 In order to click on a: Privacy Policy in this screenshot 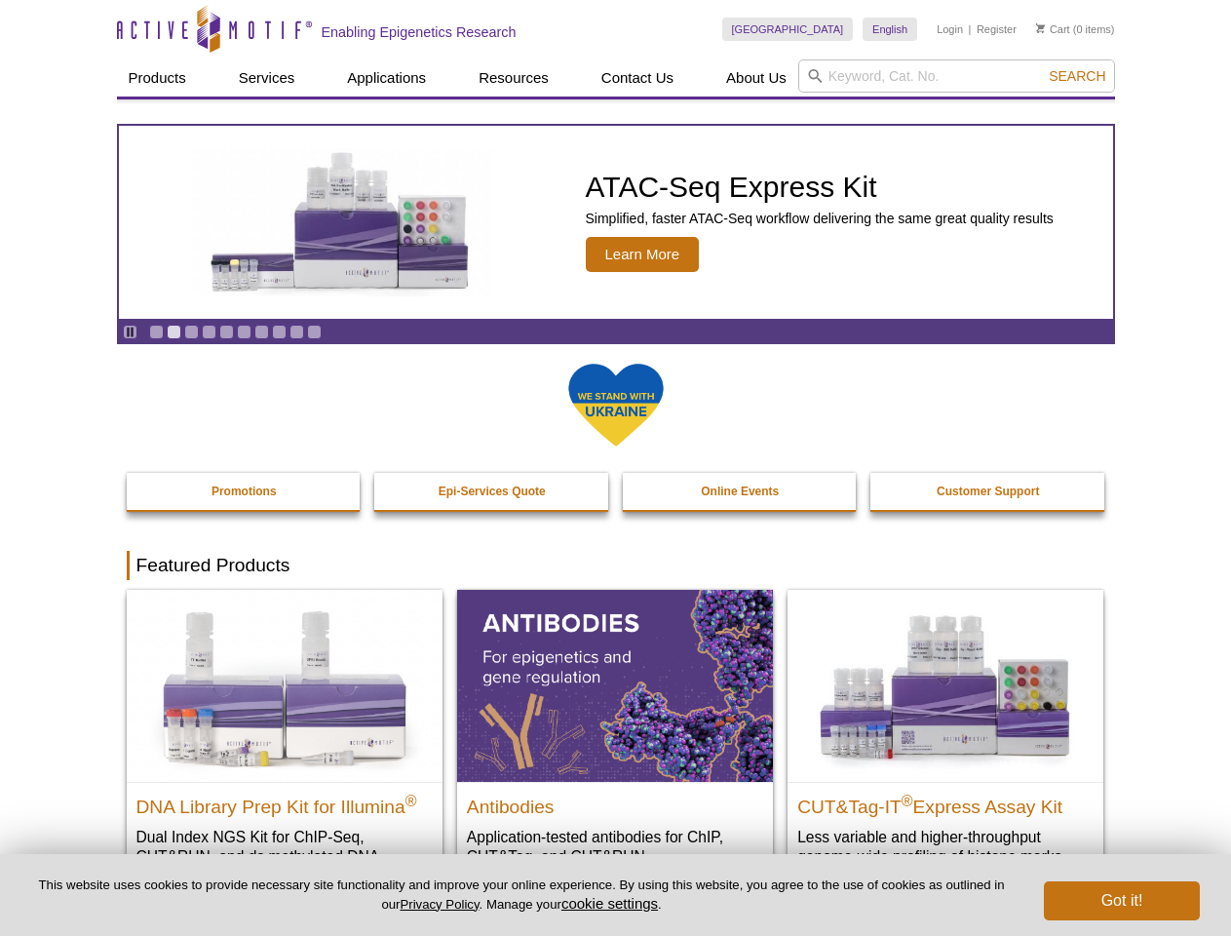, I will do `click(439, 904)`.